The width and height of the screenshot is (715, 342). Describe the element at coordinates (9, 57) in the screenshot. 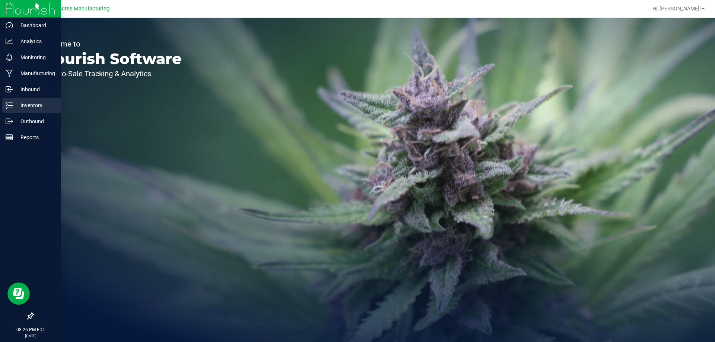

I see `inline-svg: Monitoring` at that location.